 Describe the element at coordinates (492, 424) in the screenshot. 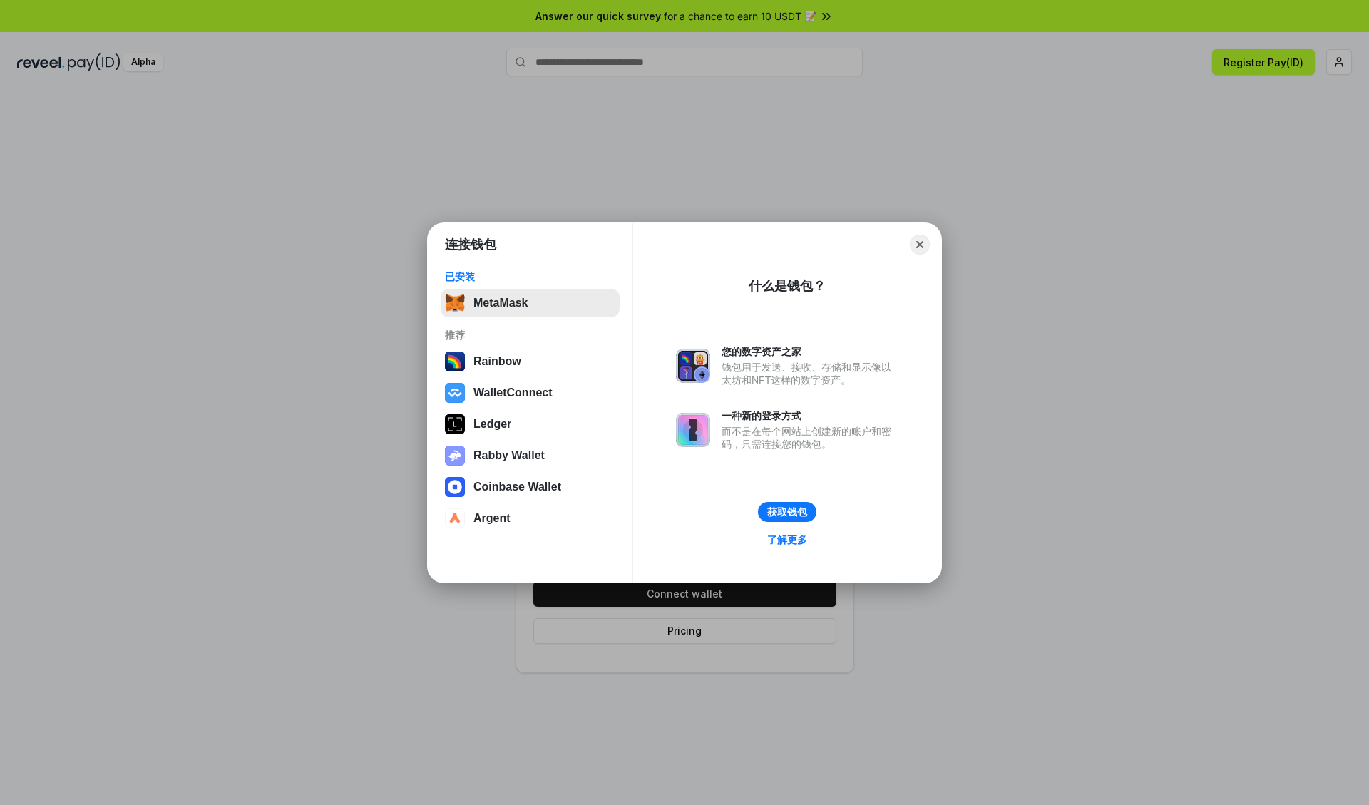

I see `div: Ledger` at that location.